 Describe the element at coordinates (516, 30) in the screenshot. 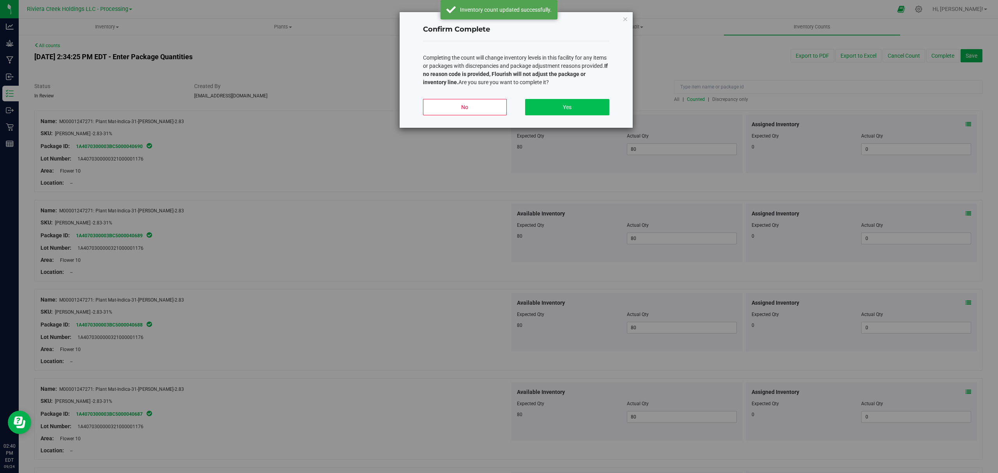

I see `h4: Confirm Complete` at that location.